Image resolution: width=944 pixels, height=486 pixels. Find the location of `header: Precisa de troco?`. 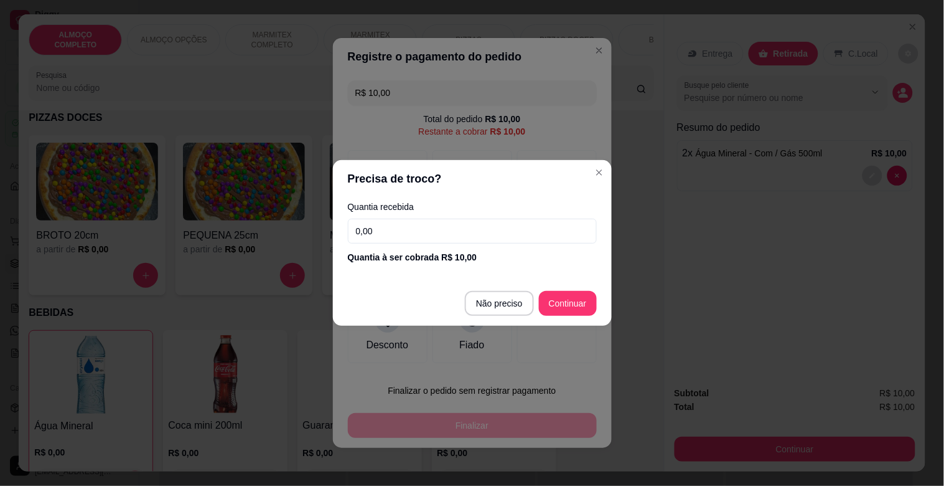

header: Precisa de troco? is located at coordinates (472, 179).